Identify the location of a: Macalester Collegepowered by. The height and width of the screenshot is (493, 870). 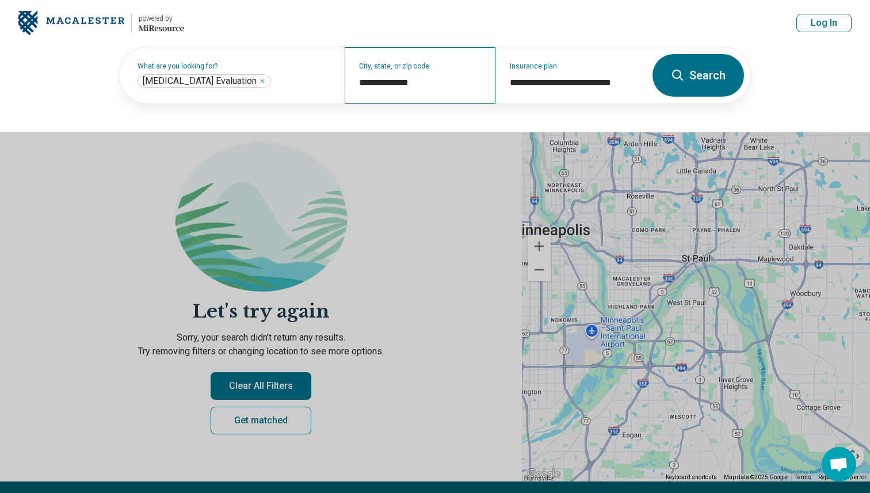
(101, 23).